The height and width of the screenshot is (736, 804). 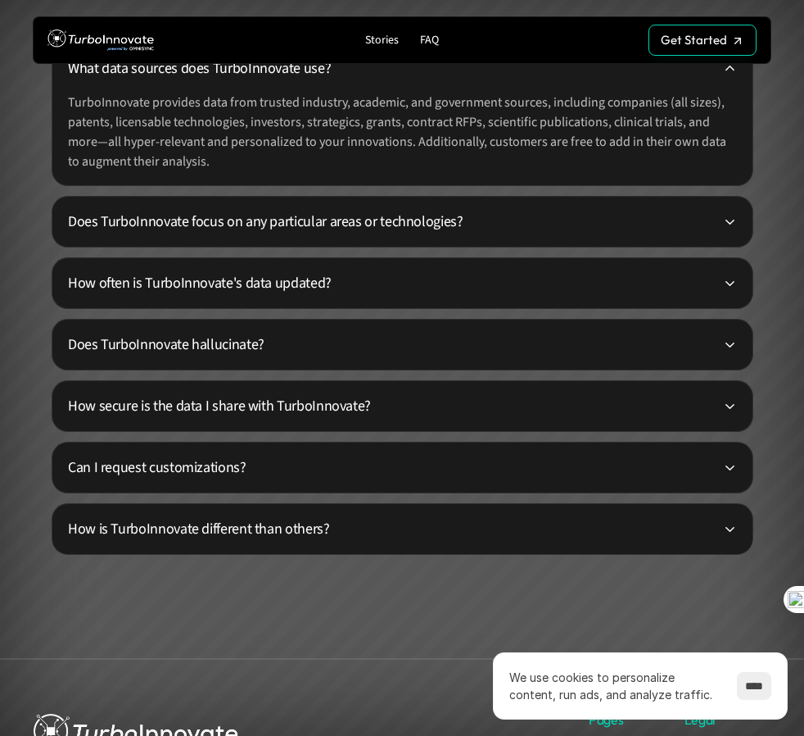 What do you see at coordinates (615, 686) in the screenshot?
I see `p: We use cookies to personalize content, run ads, and analyze traffic.` at bounding box center [615, 686].